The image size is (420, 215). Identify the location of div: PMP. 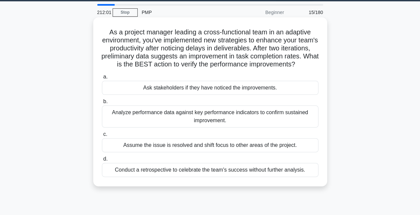
(183, 12).